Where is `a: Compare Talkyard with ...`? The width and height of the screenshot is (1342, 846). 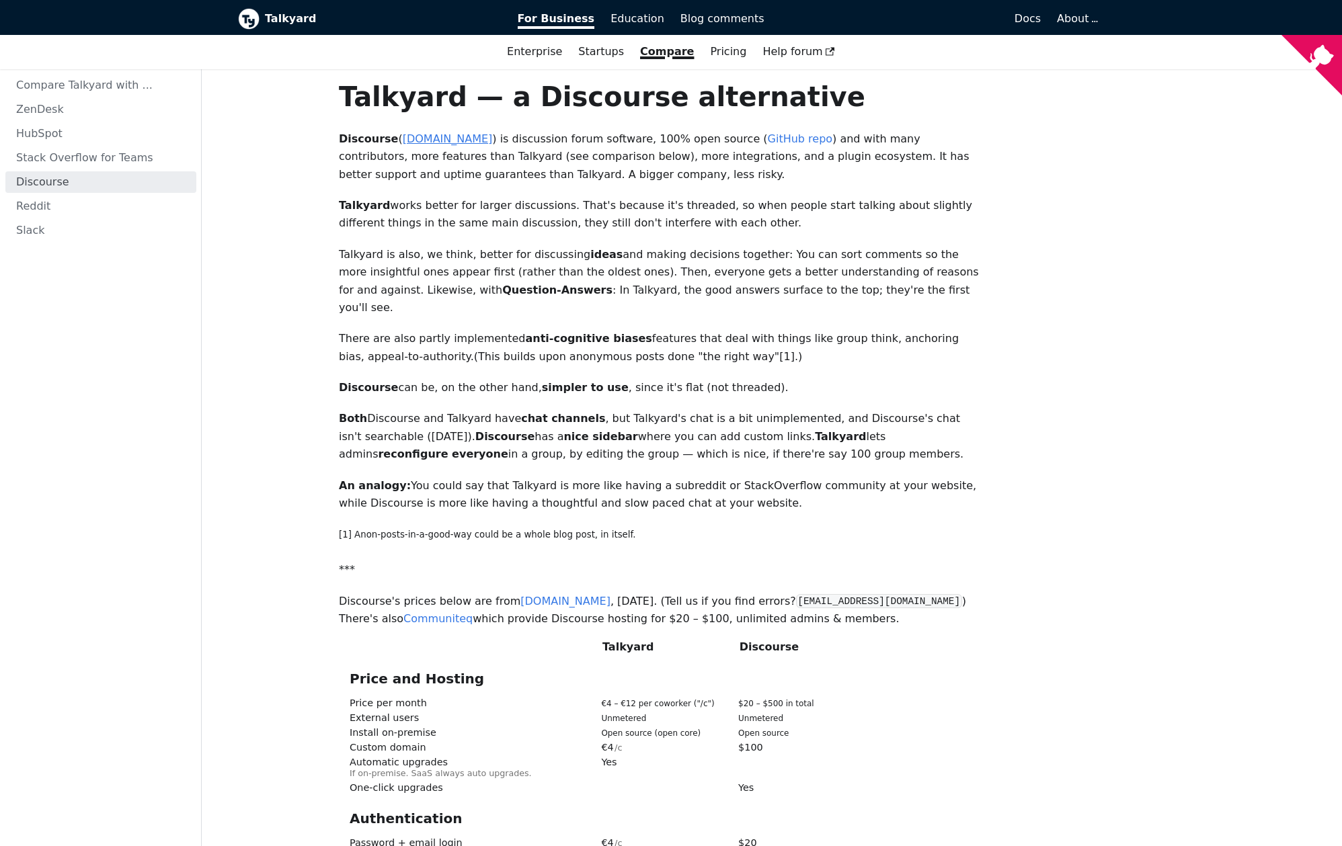 a: Compare Talkyard with ... is located at coordinates (101, 85).